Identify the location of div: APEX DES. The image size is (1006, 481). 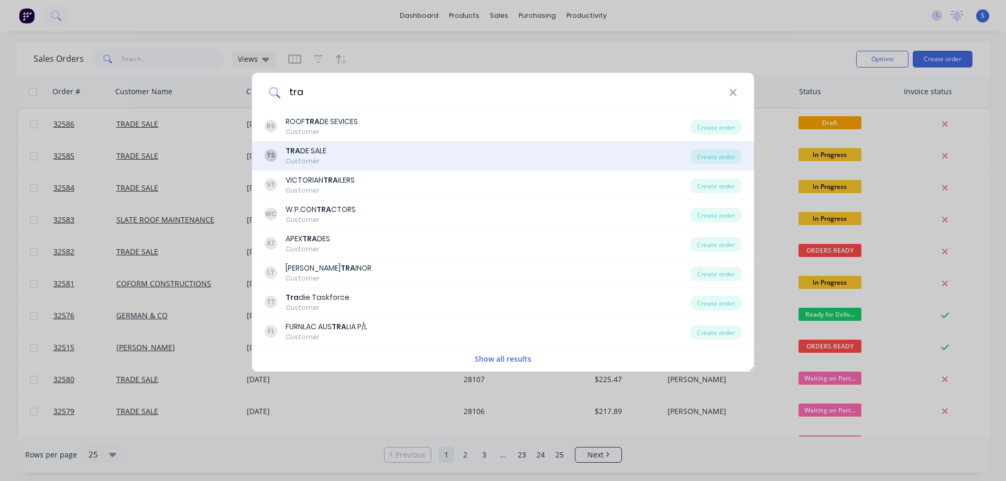
(308, 239).